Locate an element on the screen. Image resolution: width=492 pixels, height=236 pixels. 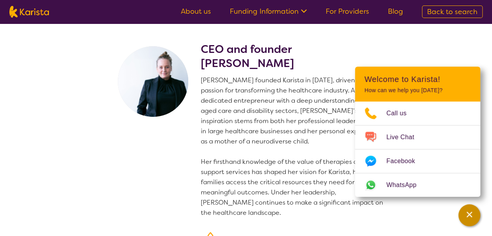
a: Blog is located at coordinates (395, 11).